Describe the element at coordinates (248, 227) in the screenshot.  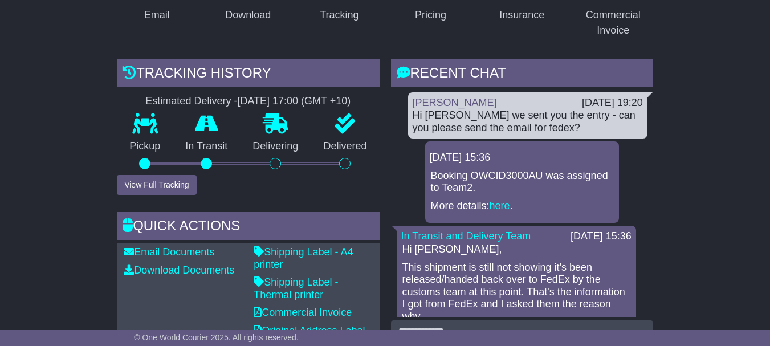
I see `div: Quick Actions` at that location.